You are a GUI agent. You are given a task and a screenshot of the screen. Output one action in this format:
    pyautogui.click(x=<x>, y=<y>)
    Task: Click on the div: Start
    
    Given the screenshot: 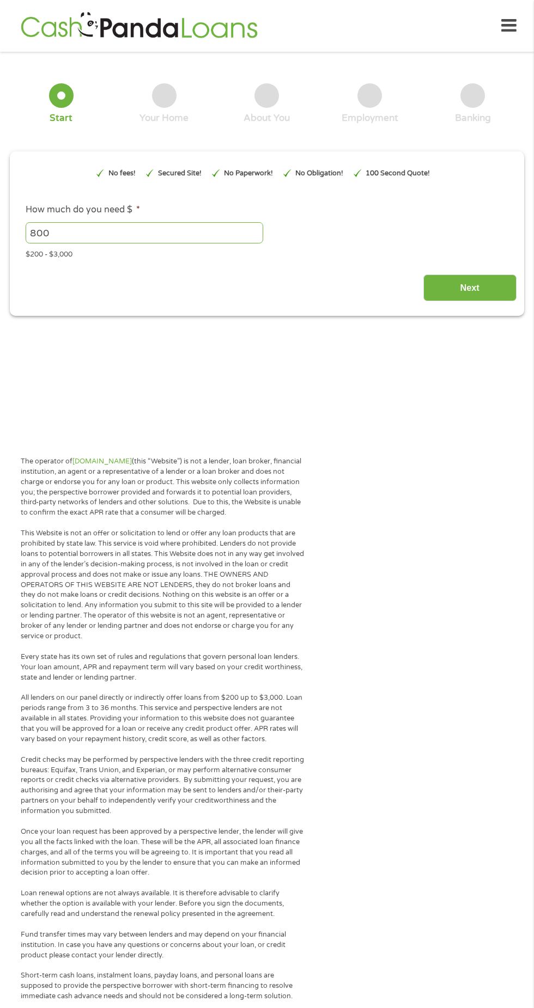 What is the action you would take?
    pyautogui.click(x=61, y=118)
    